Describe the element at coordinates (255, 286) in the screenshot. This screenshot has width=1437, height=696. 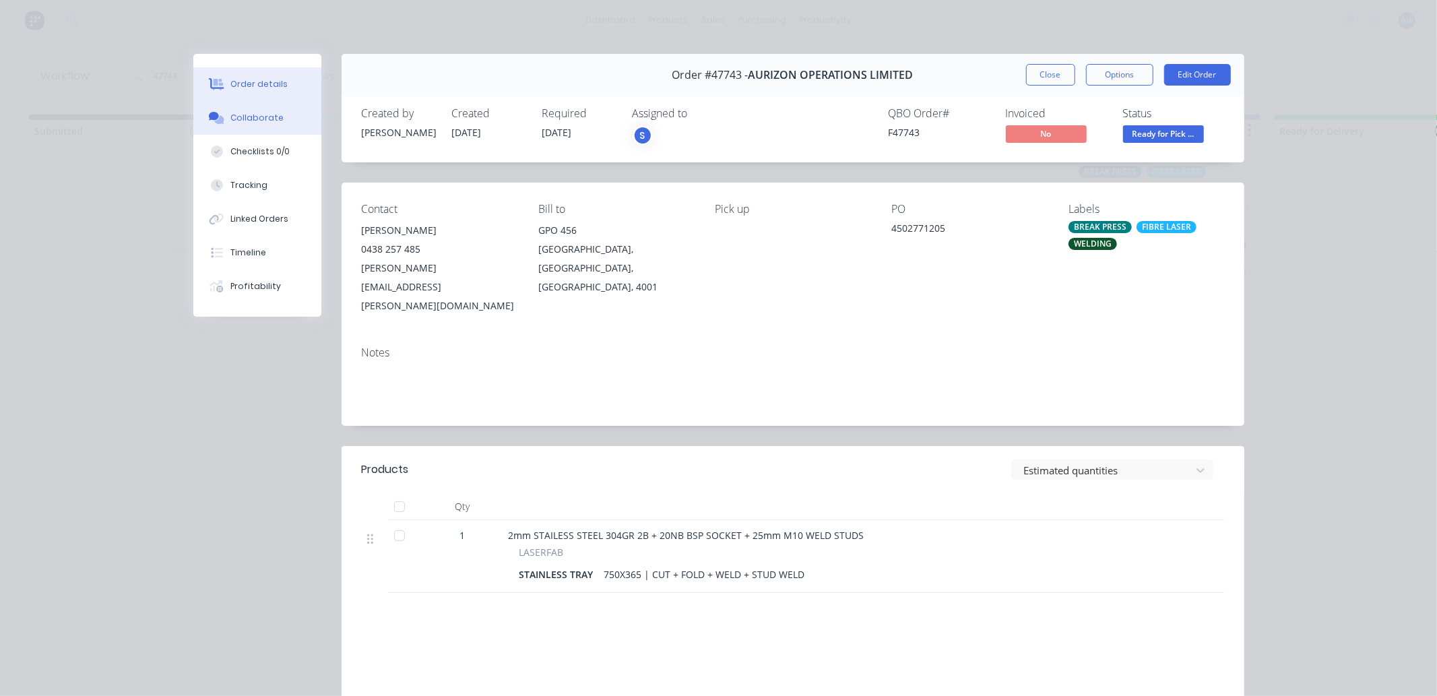
I see `div: Profitability` at that location.